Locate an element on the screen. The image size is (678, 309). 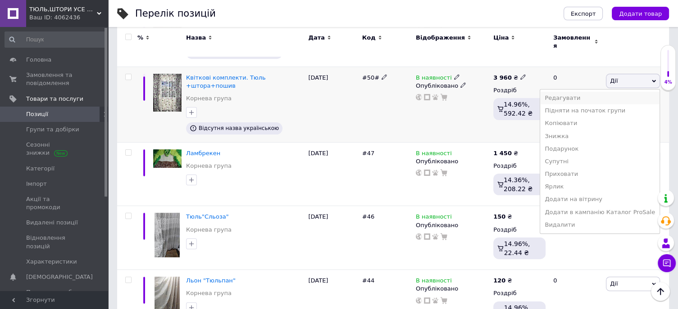
a: Тюль"Сльоза" is located at coordinates (207, 217).